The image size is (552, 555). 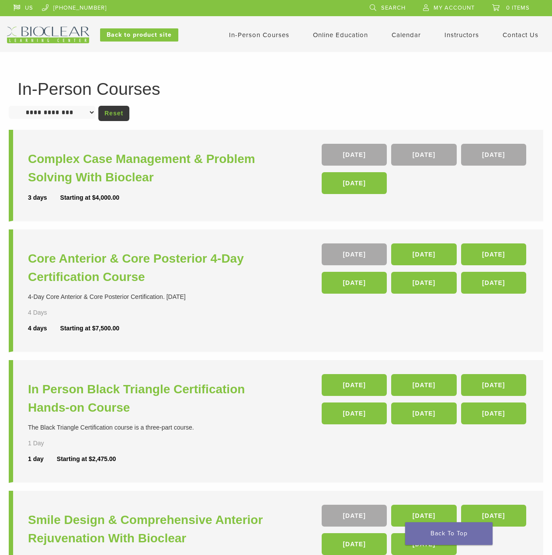 I want to click on h1: In-Person Courses, so click(x=276, y=89).